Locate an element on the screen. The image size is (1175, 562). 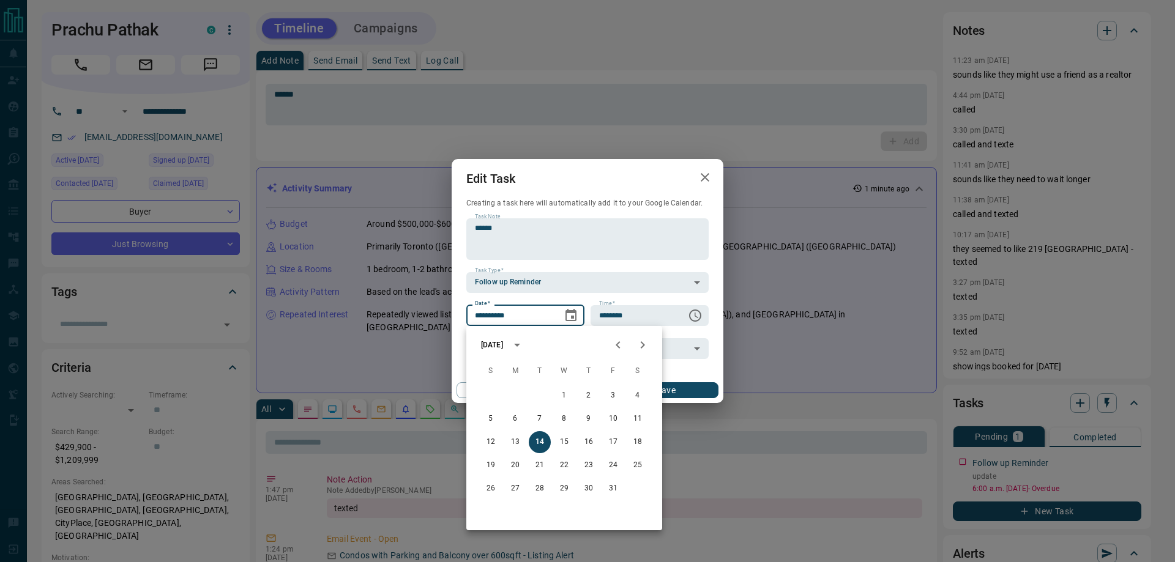
button: Choose date, selected date is Oct 14, 2025 is located at coordinates (571, 316).